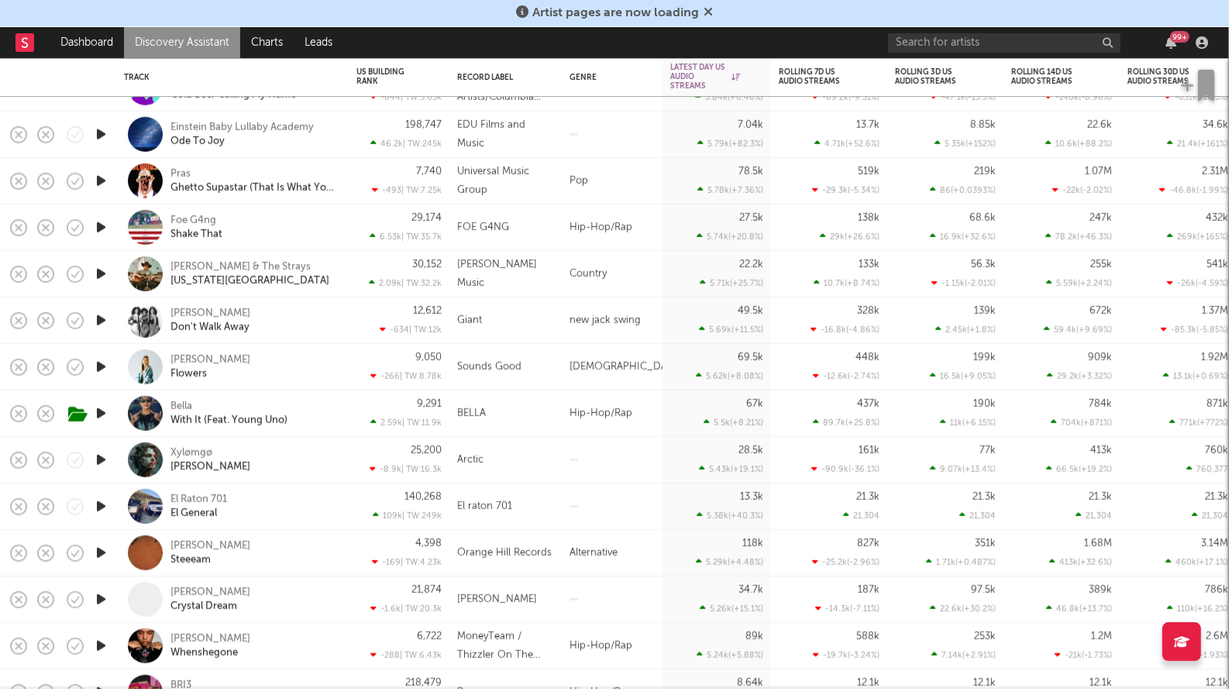  Describe the element at coordinates (267, 43) in the screenshot. I see `a: Charts` at that location.